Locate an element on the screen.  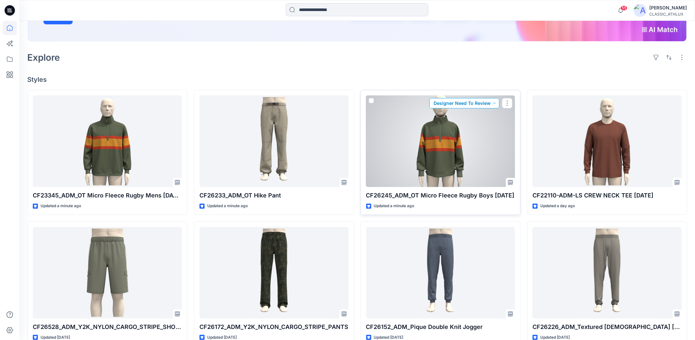
div: CLASSIC_ATHLUX is located at coordinates (668, 14).